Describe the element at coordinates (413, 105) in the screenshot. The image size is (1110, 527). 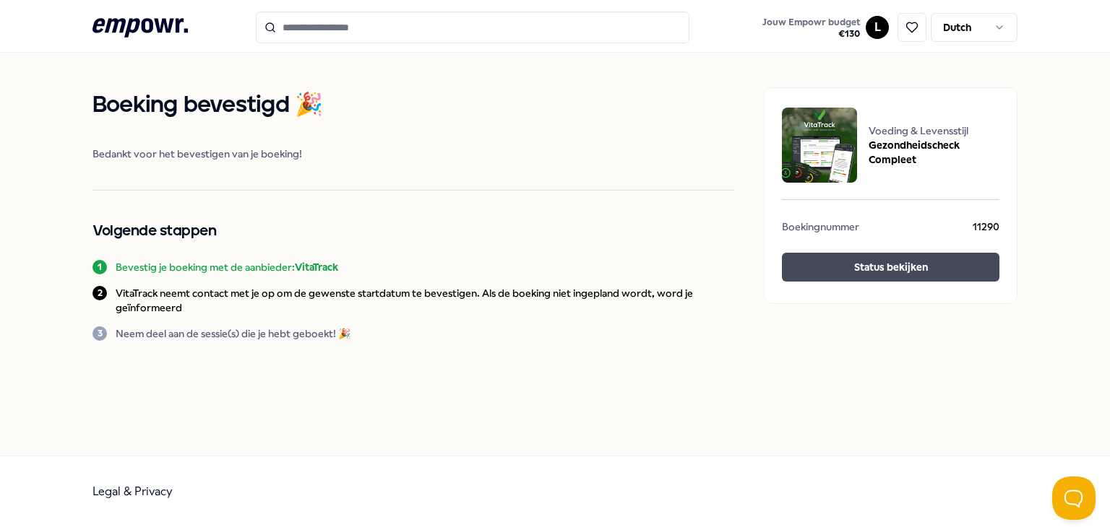
I see `h1: Boeking bevestigd 🎉` at that location.